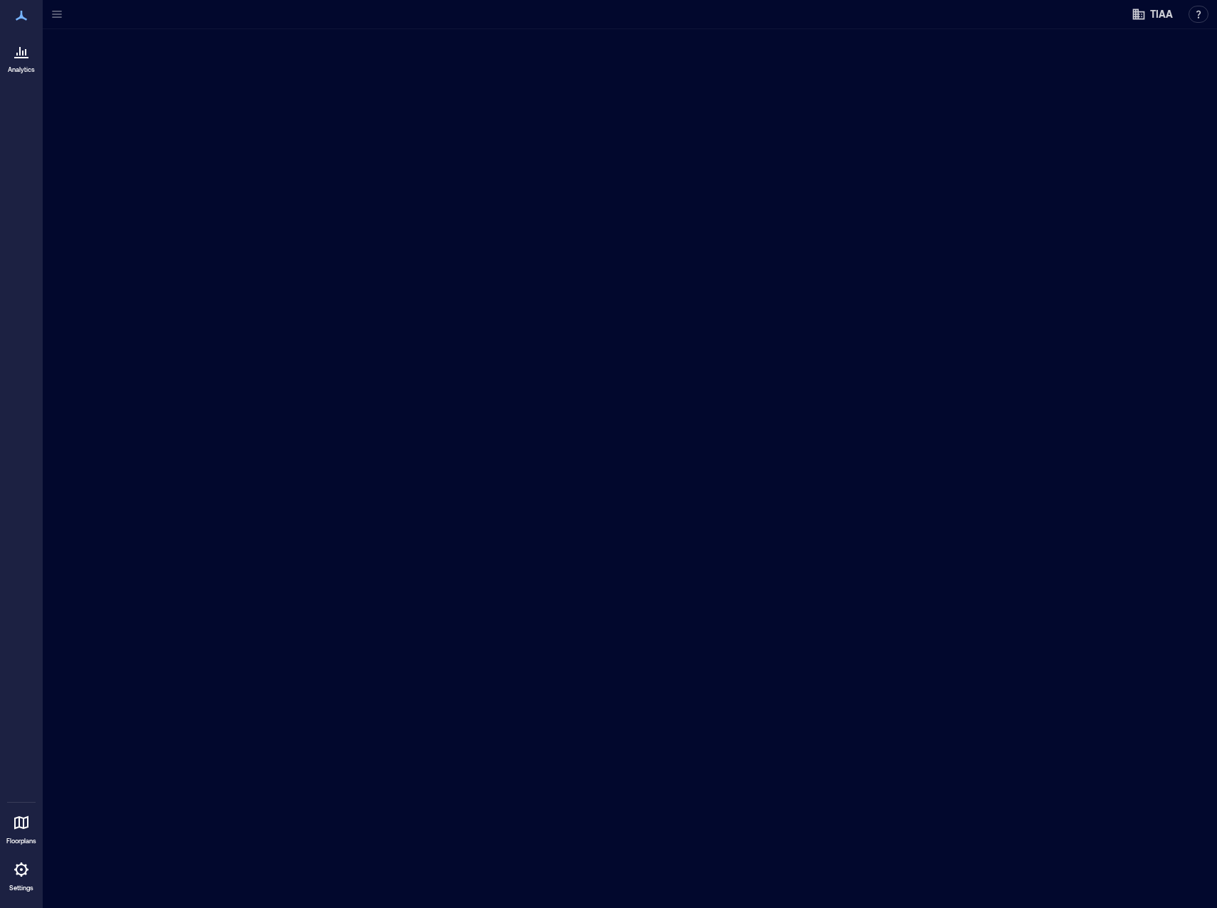 This screenshot has height=908, width=1217. Describe the element at coordinates (21, 828) in the screenshot. I see `a: Floorplans` at that location.